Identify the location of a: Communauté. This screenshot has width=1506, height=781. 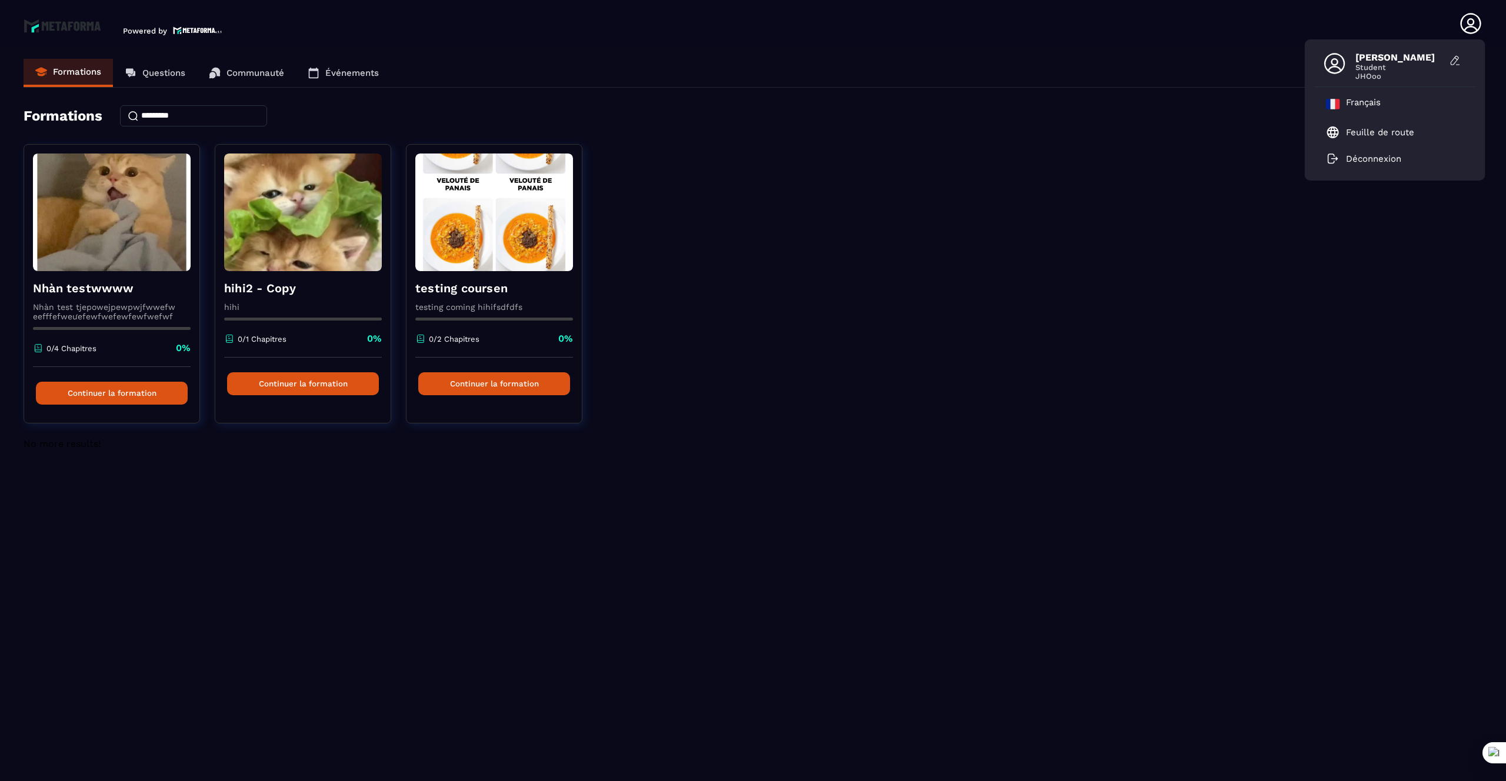
(246, 73).